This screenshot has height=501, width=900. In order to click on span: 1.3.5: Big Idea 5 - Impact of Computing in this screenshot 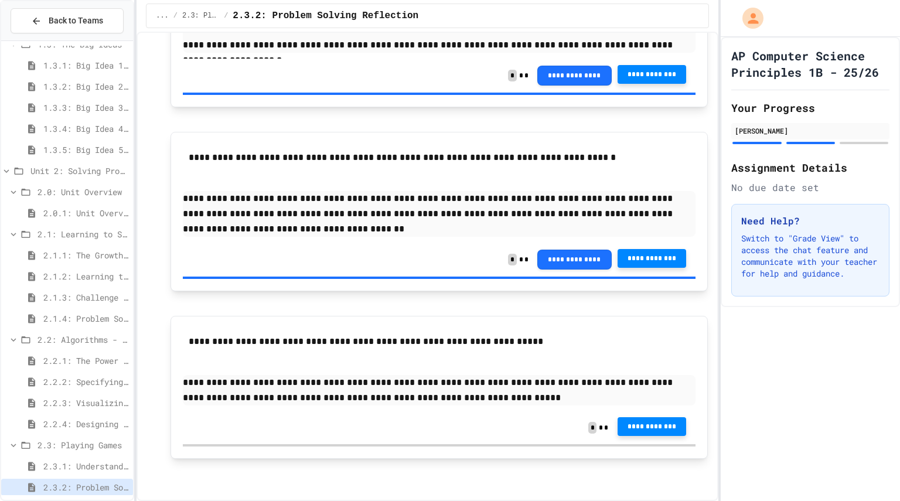, I will do `click(86, 149)`.